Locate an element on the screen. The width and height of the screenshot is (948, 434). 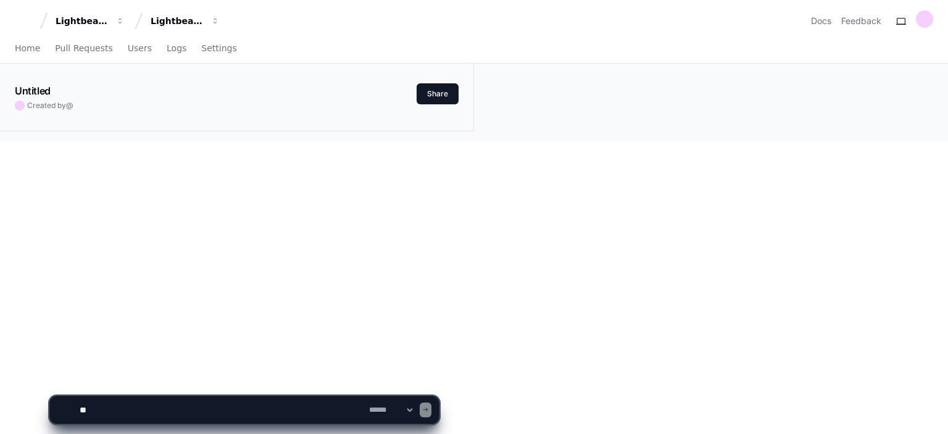
a: Pull Requests is located at coordinates (83, 49).